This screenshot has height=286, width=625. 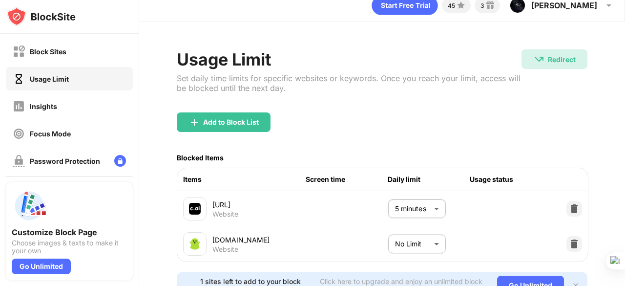 I want to click on div: Add to Block List, so click(x=231, y=122).